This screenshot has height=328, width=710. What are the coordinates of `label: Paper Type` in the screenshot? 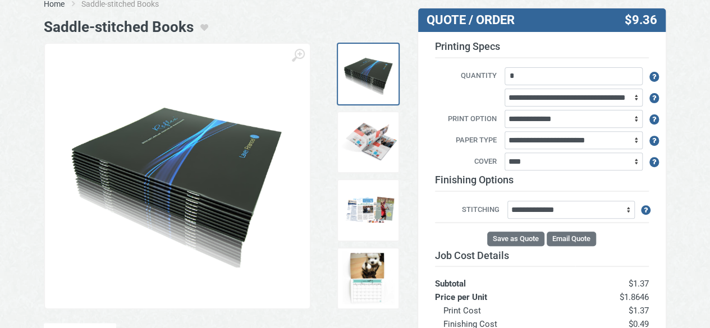 It's located at (465, 141).